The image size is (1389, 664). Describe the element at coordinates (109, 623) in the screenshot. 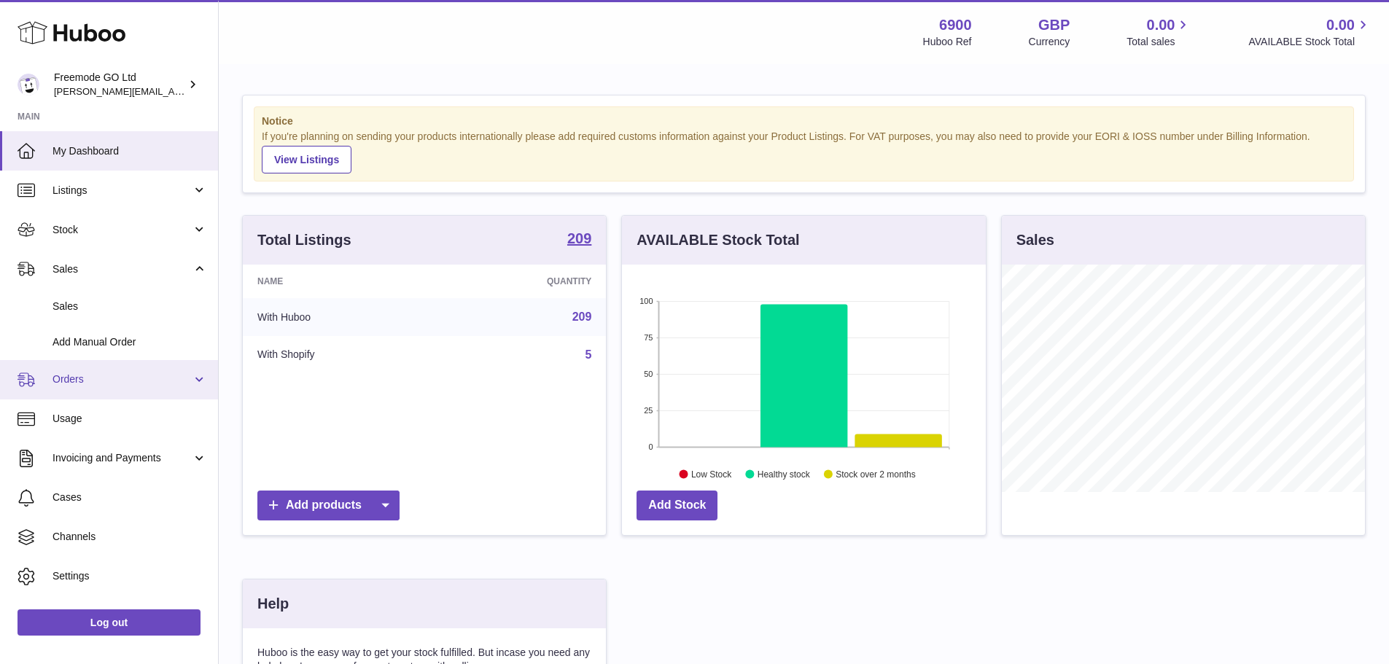

I see `a: Log out` at that location.